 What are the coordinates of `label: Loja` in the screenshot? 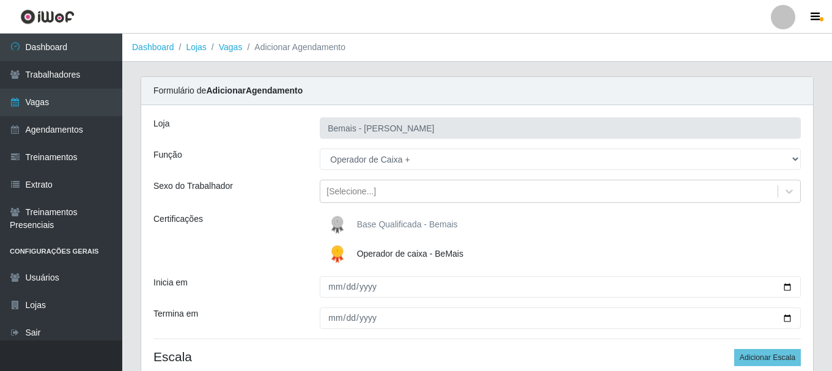 It's located at (161, 124).